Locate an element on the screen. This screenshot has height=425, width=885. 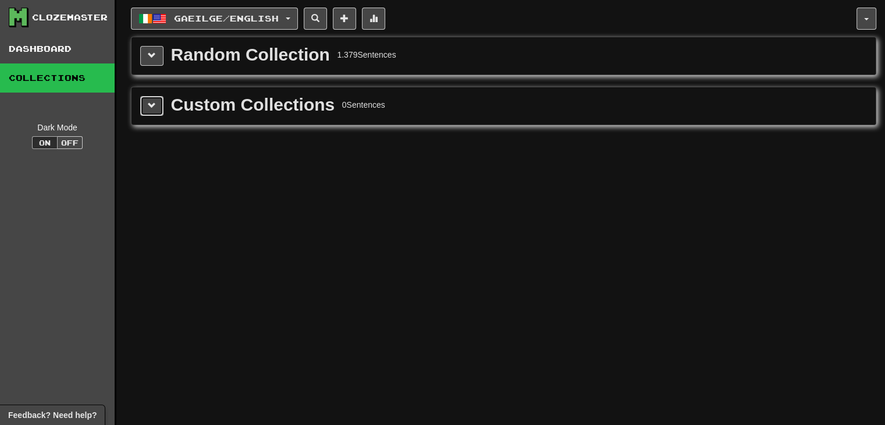
span: Open feedback widget is located at coordinates (52, 415).